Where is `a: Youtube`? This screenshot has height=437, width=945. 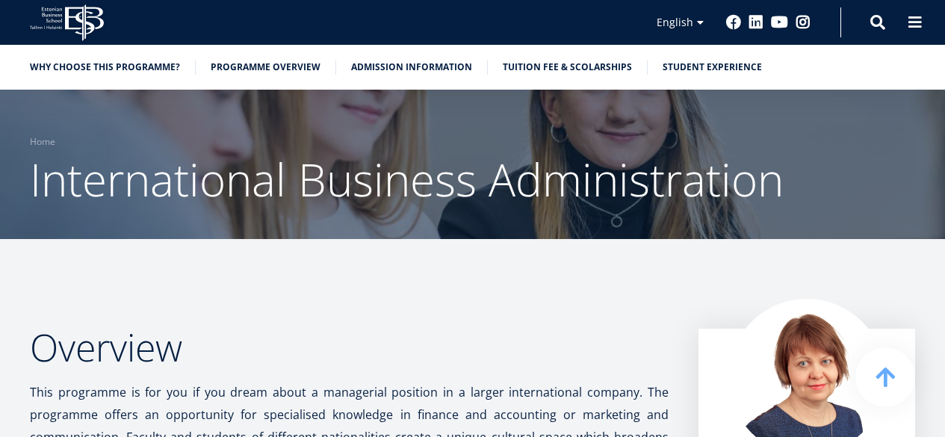
a: Youtube is located at coordinates (779, 22).